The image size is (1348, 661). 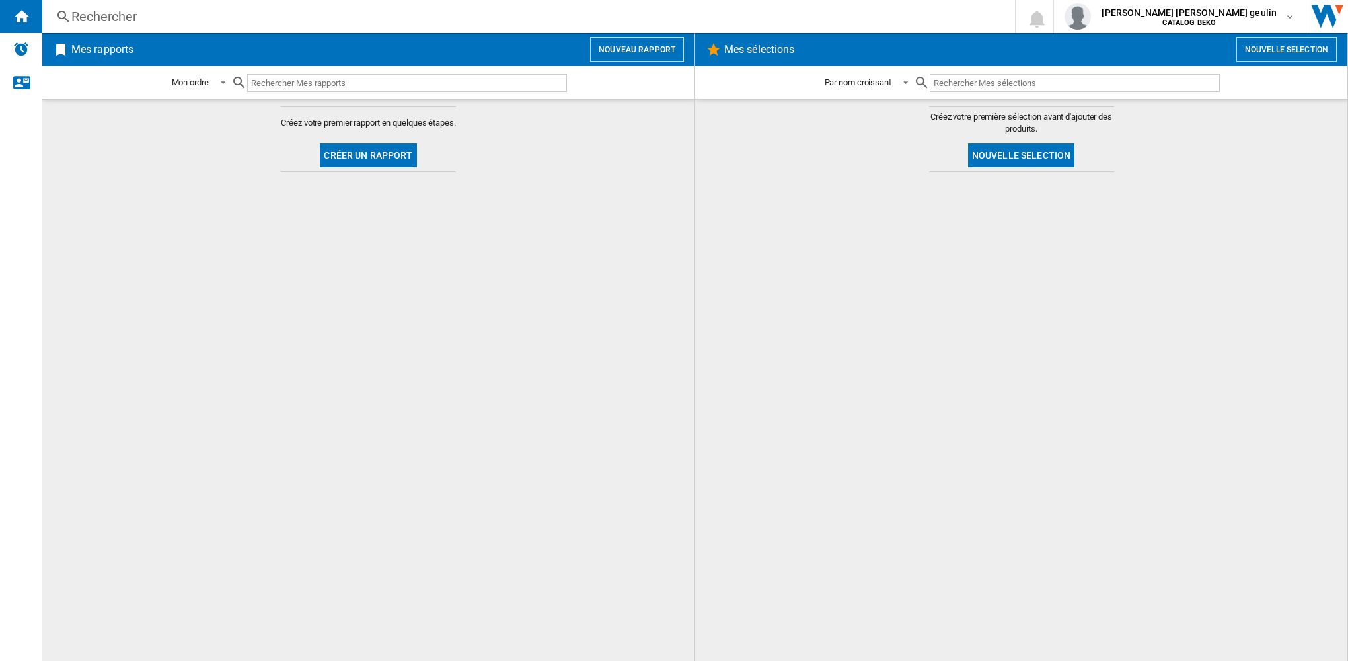 I want to click on div: Rechercher, so click(x=526, y=17).